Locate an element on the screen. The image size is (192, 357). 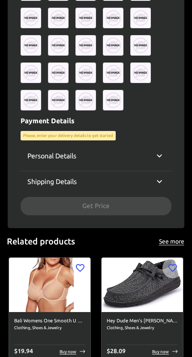
div: Personal Details is located at coordinates (96, 156).